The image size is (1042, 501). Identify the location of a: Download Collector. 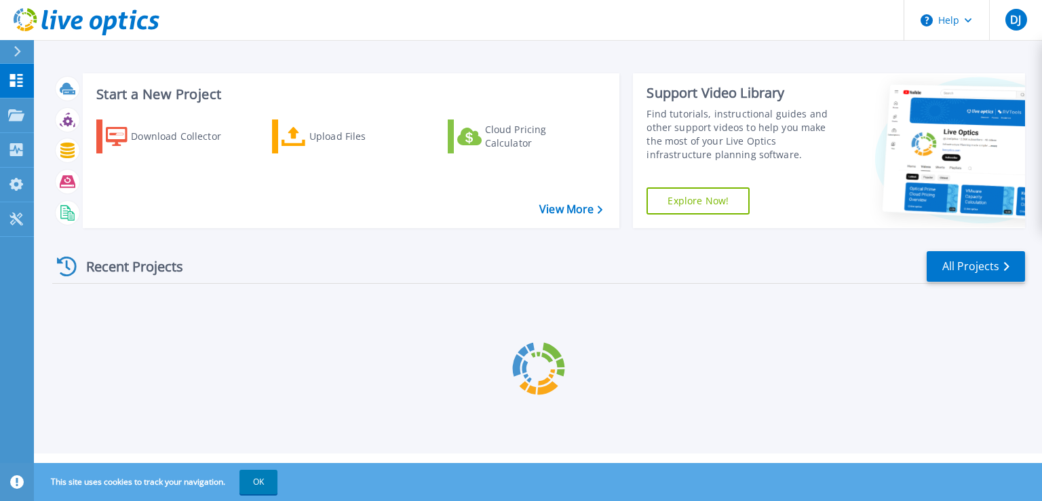
(172, 136).